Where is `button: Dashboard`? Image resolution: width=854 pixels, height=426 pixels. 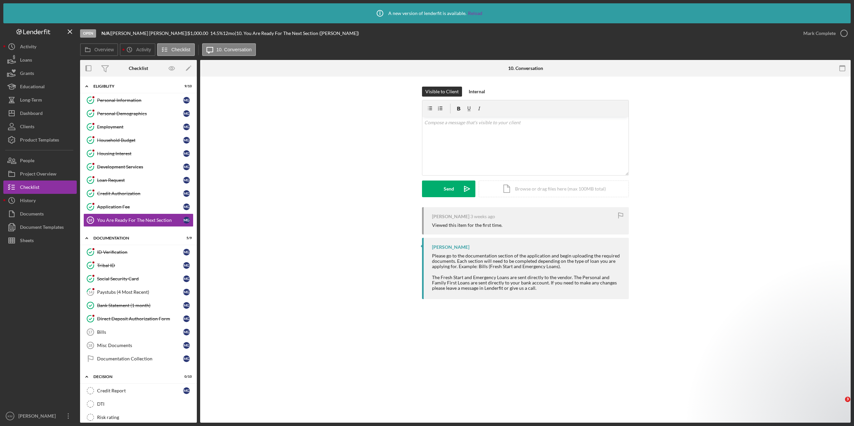 button: Dashboard is located at coordinates (40, 113).